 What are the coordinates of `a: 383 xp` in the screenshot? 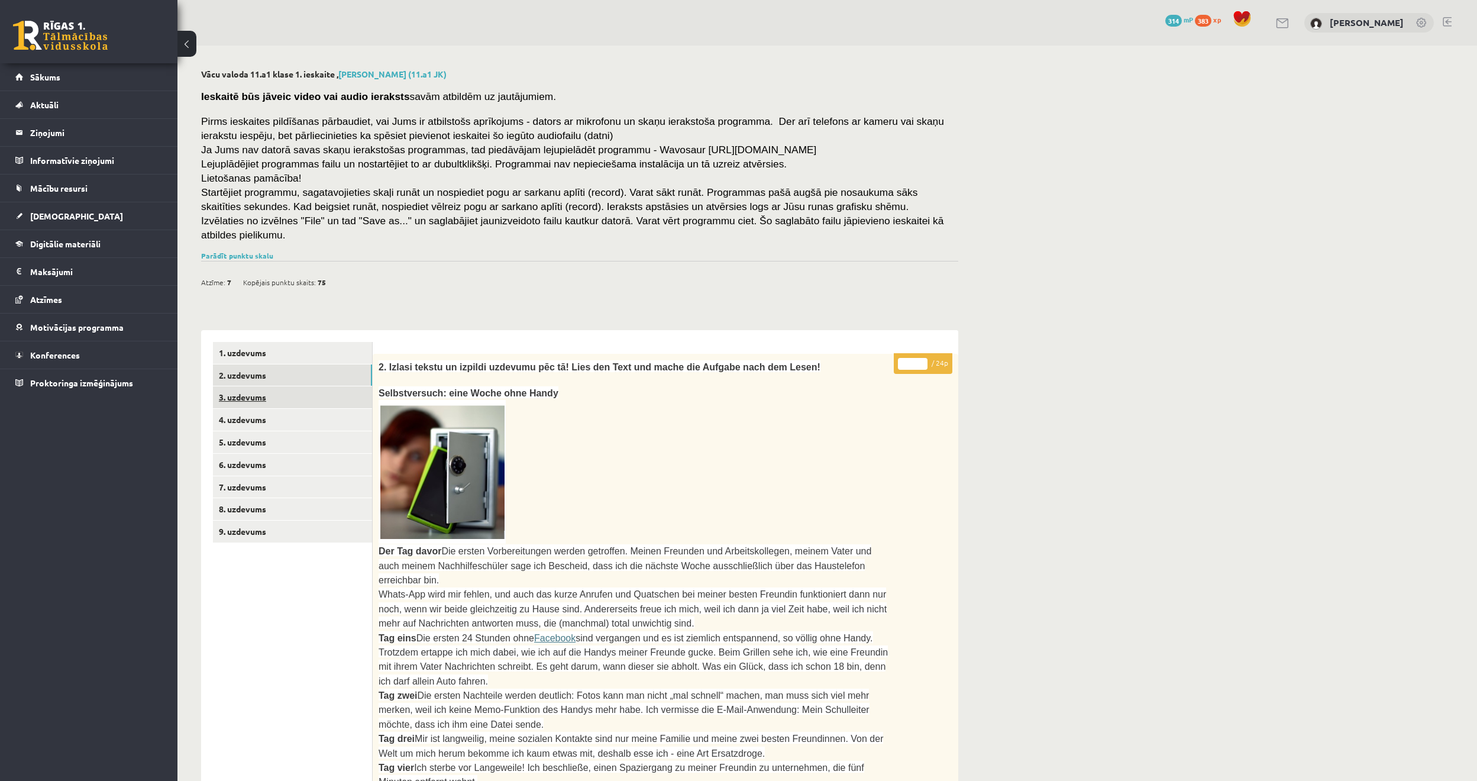 It's located at (1211, 20).